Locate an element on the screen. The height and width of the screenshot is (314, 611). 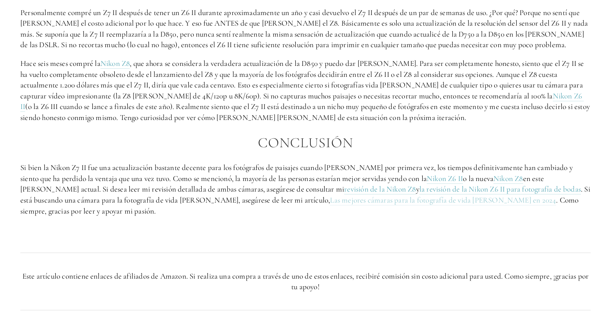
a: revisión de la Nikon Z8 is located at coordinates (380, 189).